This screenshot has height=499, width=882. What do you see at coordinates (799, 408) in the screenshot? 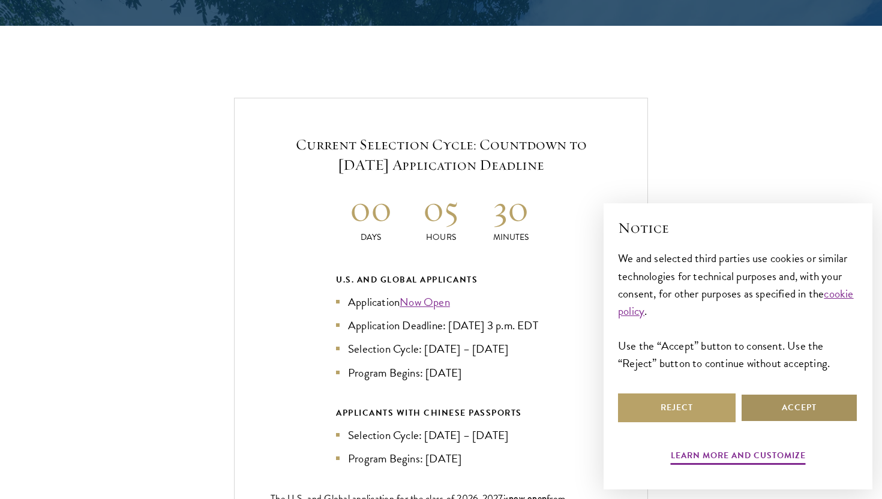
I see `button: Accept` at bounding box center [799, 408].